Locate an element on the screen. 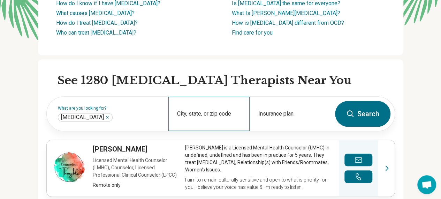 This screenshot has width=441, height=199. button: Send a message is located at coordinates (359, 160).